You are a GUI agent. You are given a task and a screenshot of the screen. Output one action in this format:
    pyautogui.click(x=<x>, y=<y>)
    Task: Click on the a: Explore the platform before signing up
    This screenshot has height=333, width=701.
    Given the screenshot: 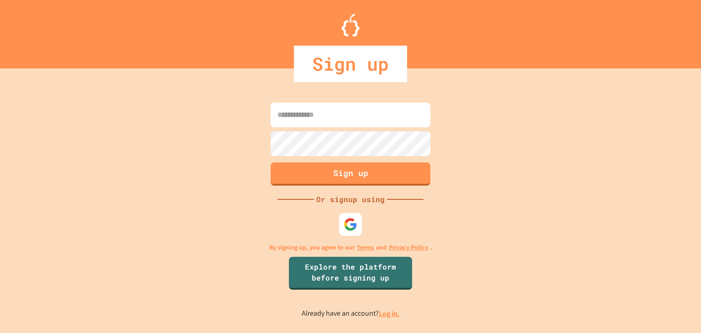 What is the action you would take?
    pyautogui.click(x=350, y=273)
    